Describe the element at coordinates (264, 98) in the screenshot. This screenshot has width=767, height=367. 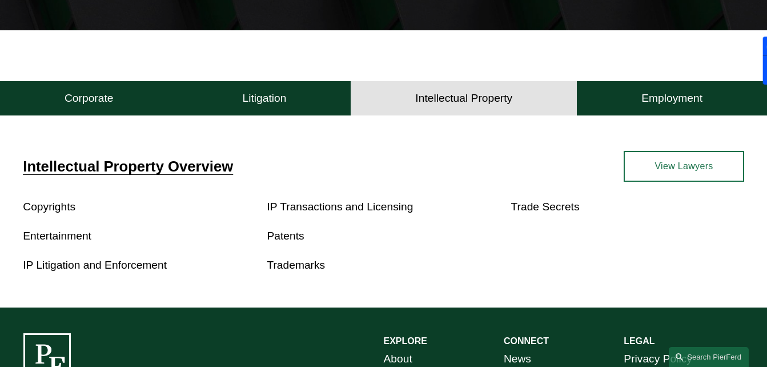
I see `h4: Litigation` at that location.